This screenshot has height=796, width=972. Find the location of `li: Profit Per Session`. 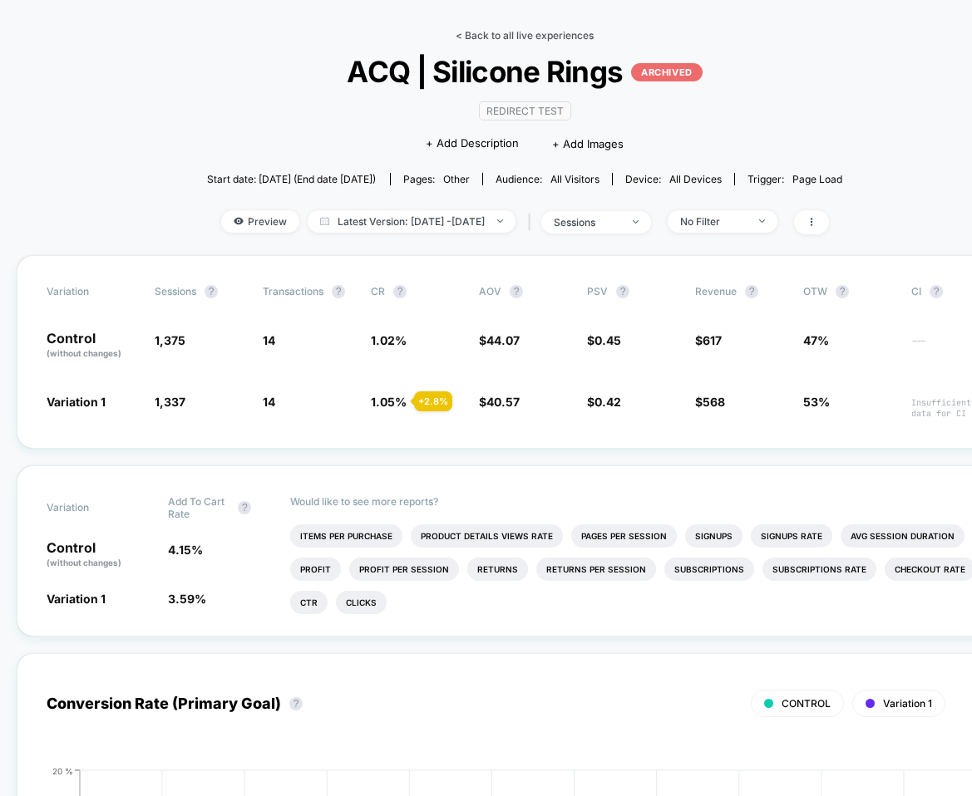

li: Profit Per Session is located at coordinates (404, 569).